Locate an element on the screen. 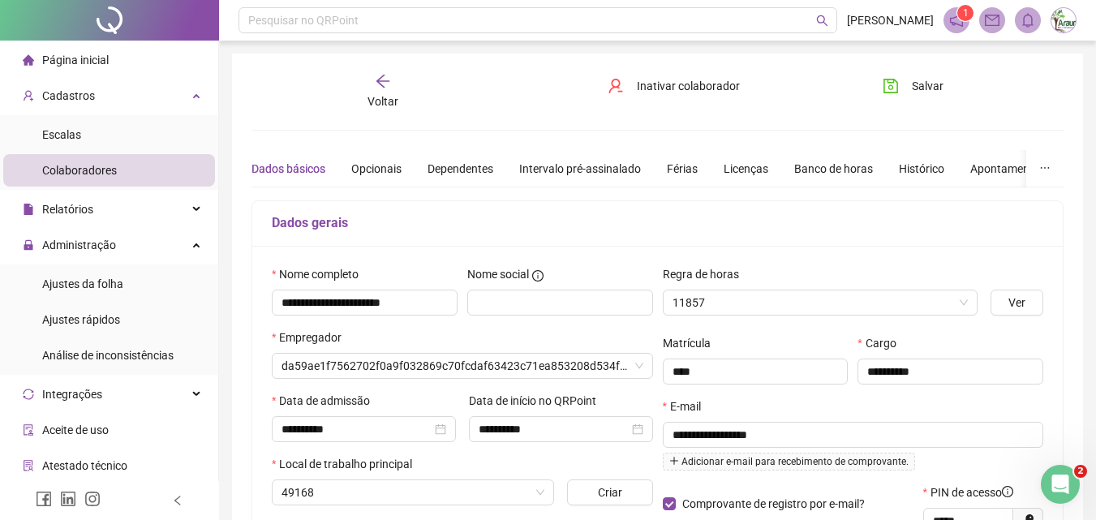 Image resolution: width=1096 pixels, height=520 pixels. div: Banco de horas is located at coordinates (833, 169).